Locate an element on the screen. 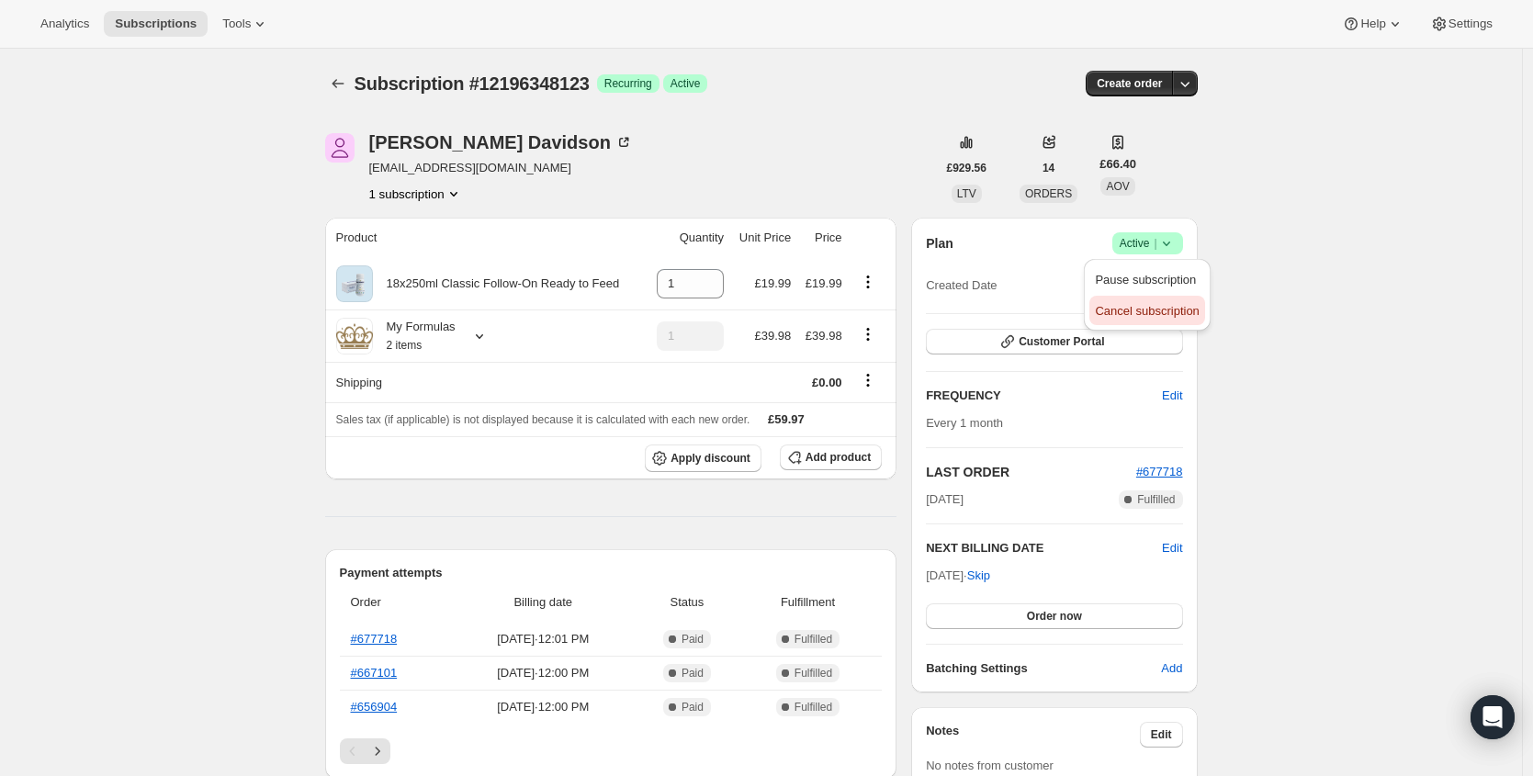 The image size is (1533, 776). button: Settings is located at coordinates (1461, 24).